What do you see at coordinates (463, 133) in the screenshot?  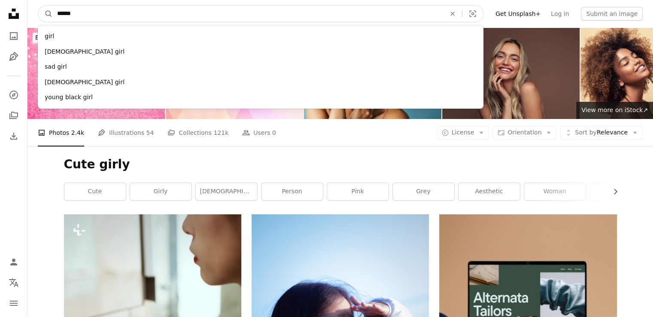 I see `button: License` at bounding box center [463, 133].